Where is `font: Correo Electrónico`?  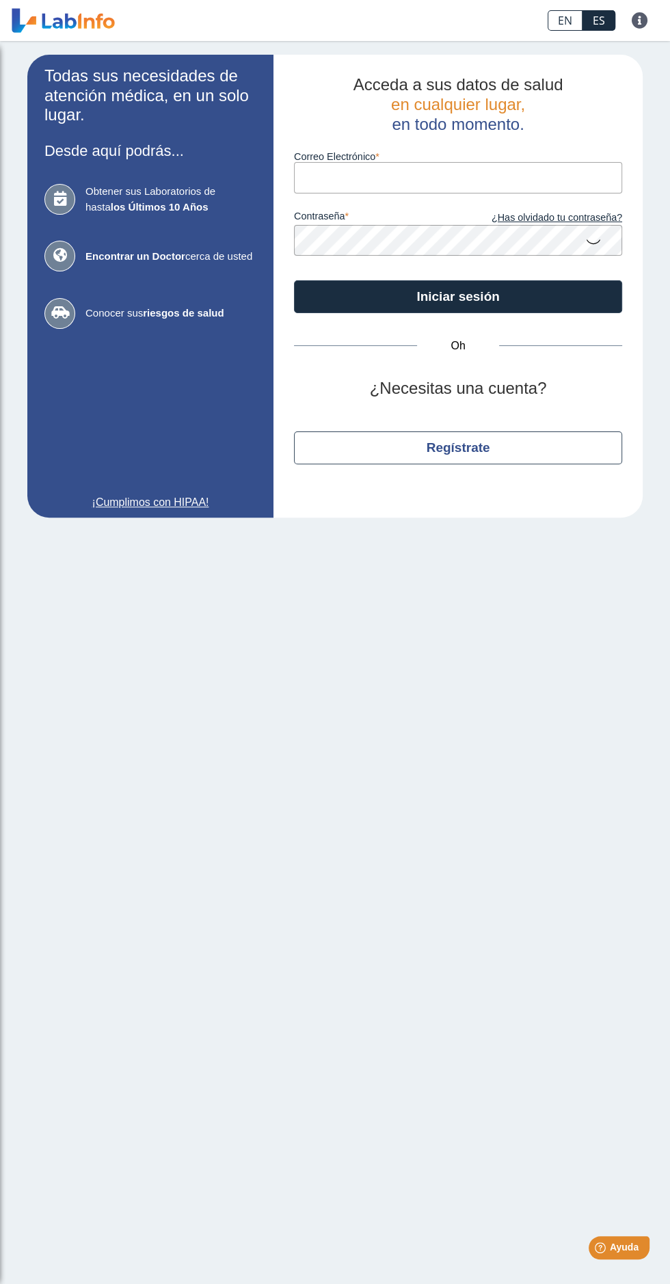
font: Correo Electrónico is located at coordinates (334, 157).